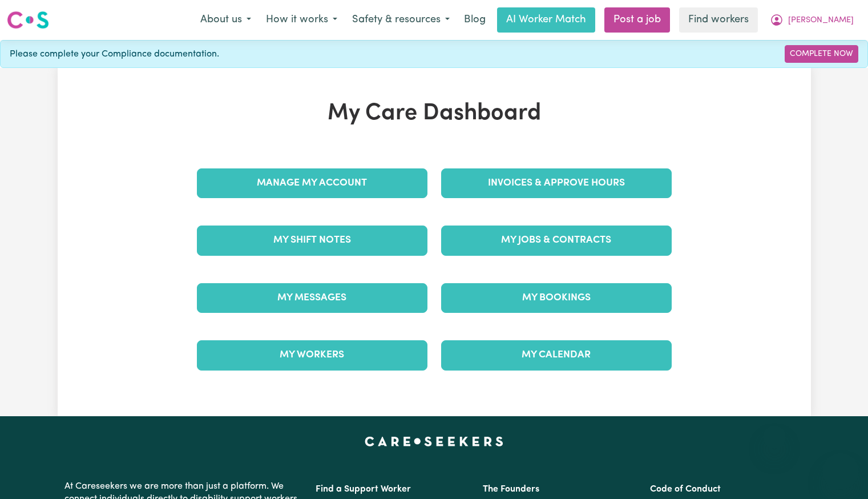  I want to click on a: Complete Now, so click(821, 54).